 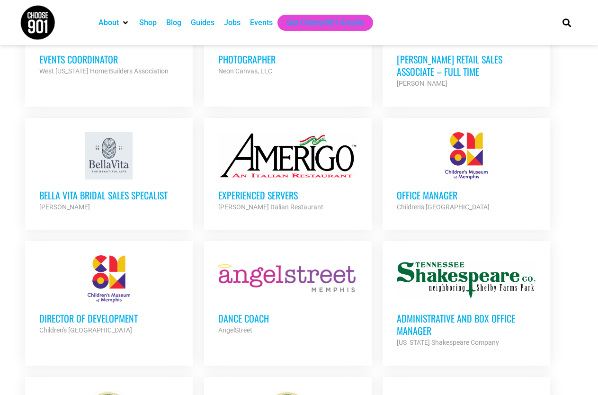 What do you see at coordinates (288, 318) in the screenshot?
I see `h3: Dance Coach` at bounding box center [288, 318].